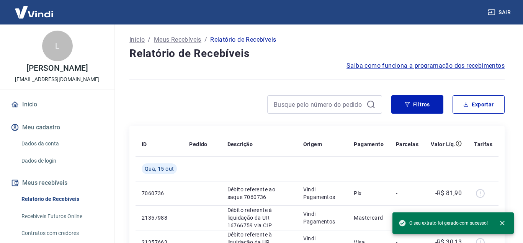  I want to click on button: Filtros, so click(417, 104).